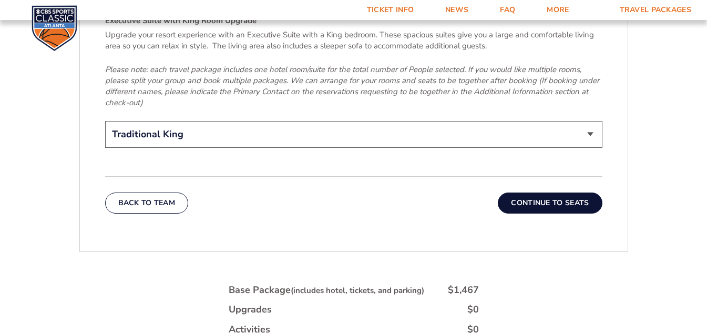 This screenshot has width=707, height=333. I want to click on div: $1,467, so click(463, 290).